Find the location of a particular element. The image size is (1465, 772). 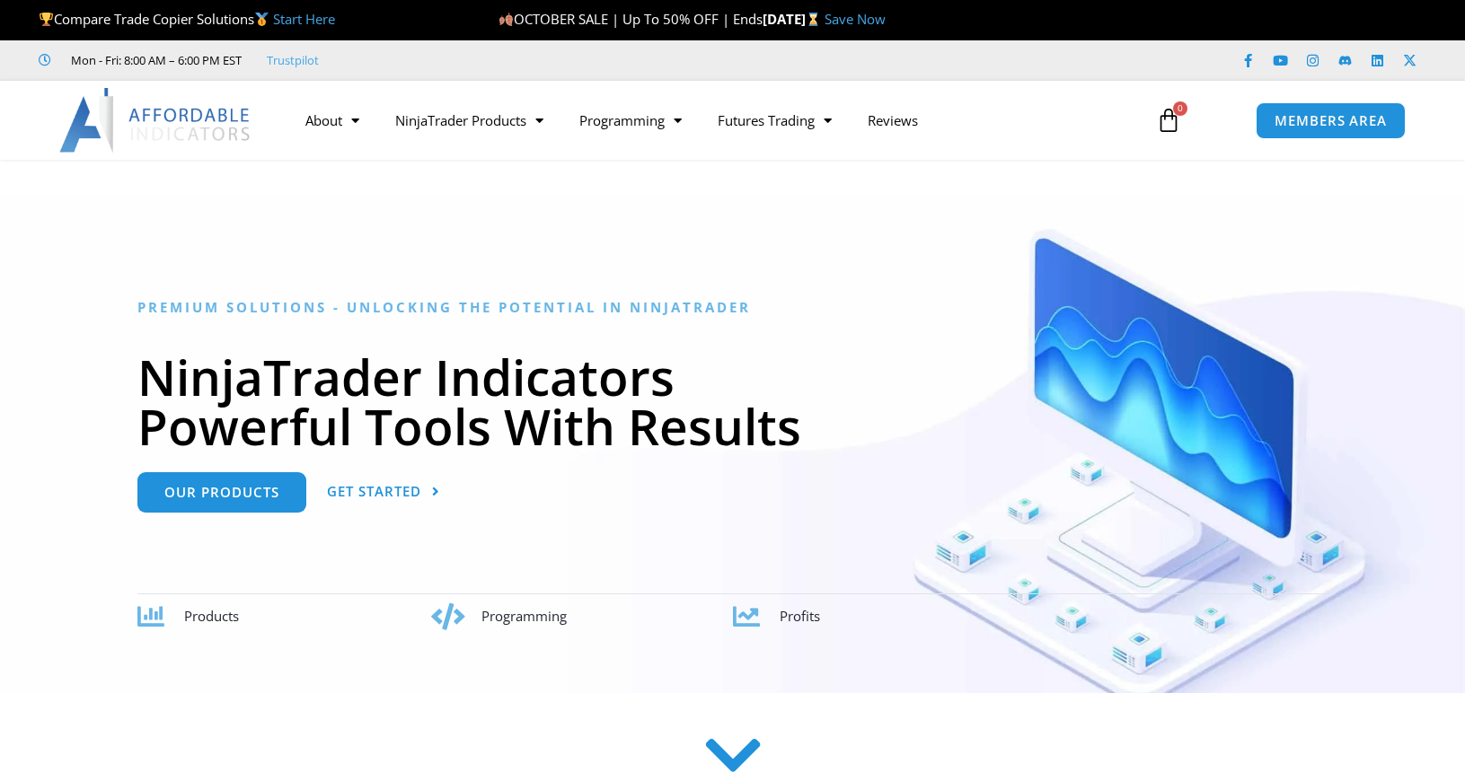

a: Reviews is located at coordinates (893, 120).